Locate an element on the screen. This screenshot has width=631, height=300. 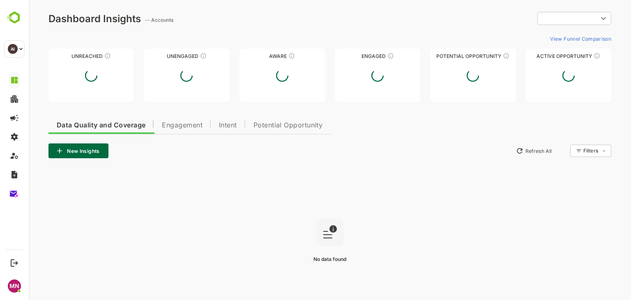
span: Intent is located at coordinates (199, 125).